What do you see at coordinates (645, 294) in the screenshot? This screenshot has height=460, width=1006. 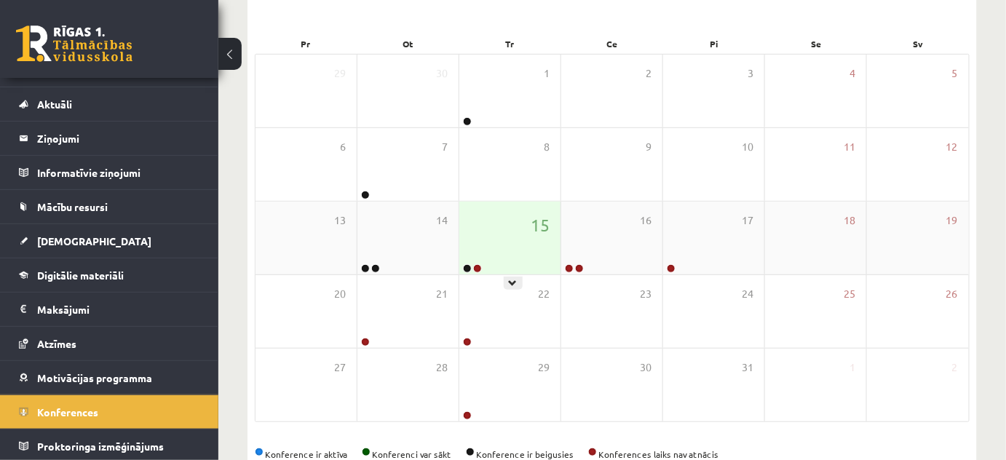 I see `span: 23` at bounding box center [645, 294].